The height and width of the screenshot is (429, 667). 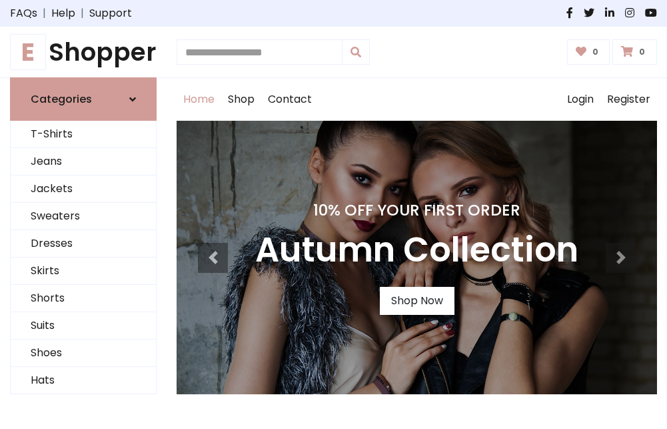 What do you see at coordinates (83, 353) in the screenshot?
I see `a: Shoes` at bounding box center [83, 353].